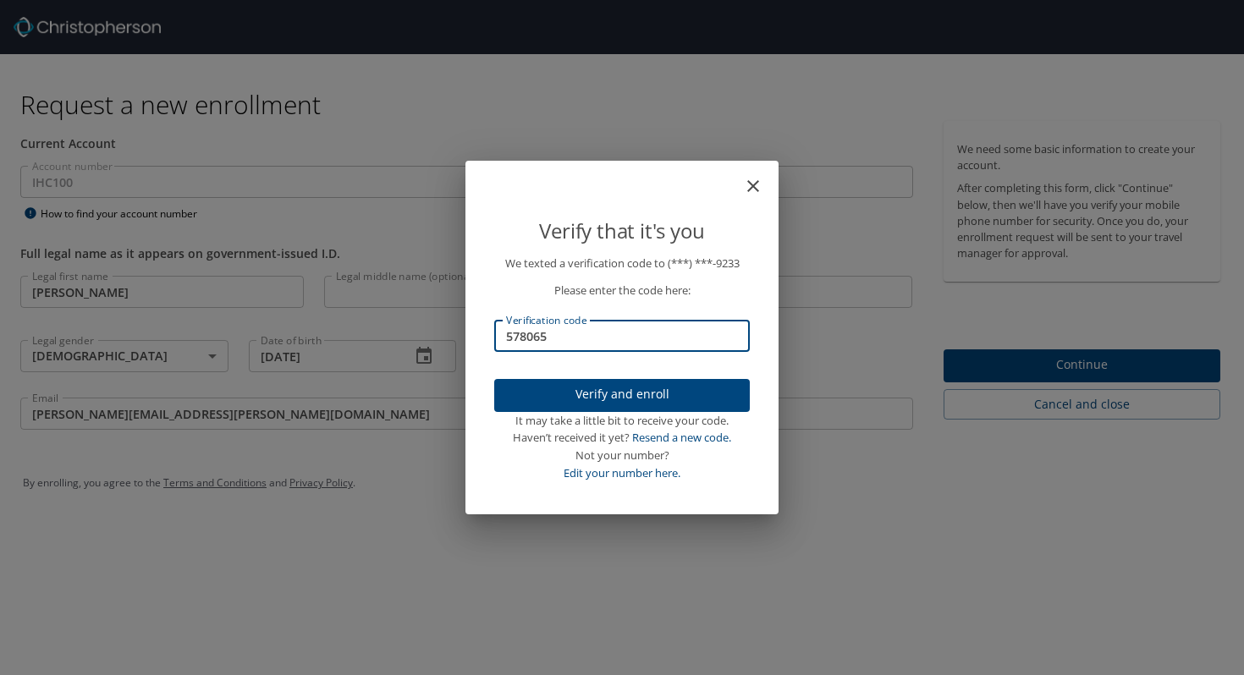 This screenshot has height=675, width=1244. I want to click on span: Verify and enroll, so click(622, 394).